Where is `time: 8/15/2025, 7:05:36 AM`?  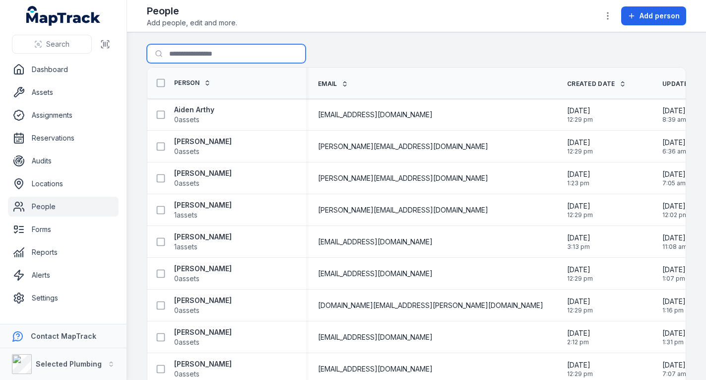
time: 8/15/2025, 7:05:36 AM is located at coordinates (674, 178).